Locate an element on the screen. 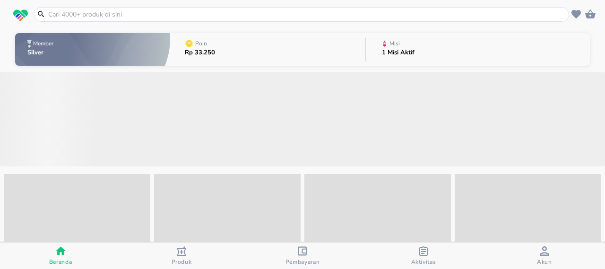 The width and height of the screenshot is (605, 269). button: Produk is located at coordinates (182, 256).